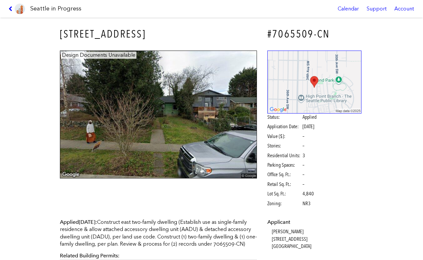 Image resolution: width=423 pixels, height=260 pixels. I want to click on img: favicon-96x96.png, so click(20, 9).